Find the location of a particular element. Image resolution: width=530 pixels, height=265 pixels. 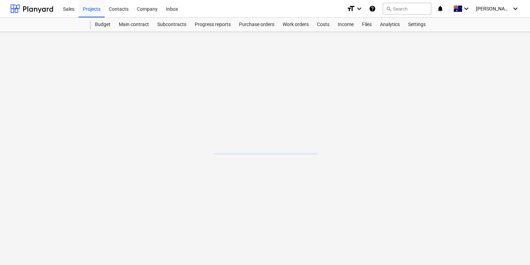

div: Purchase orders is located at coordinates (257, 25).